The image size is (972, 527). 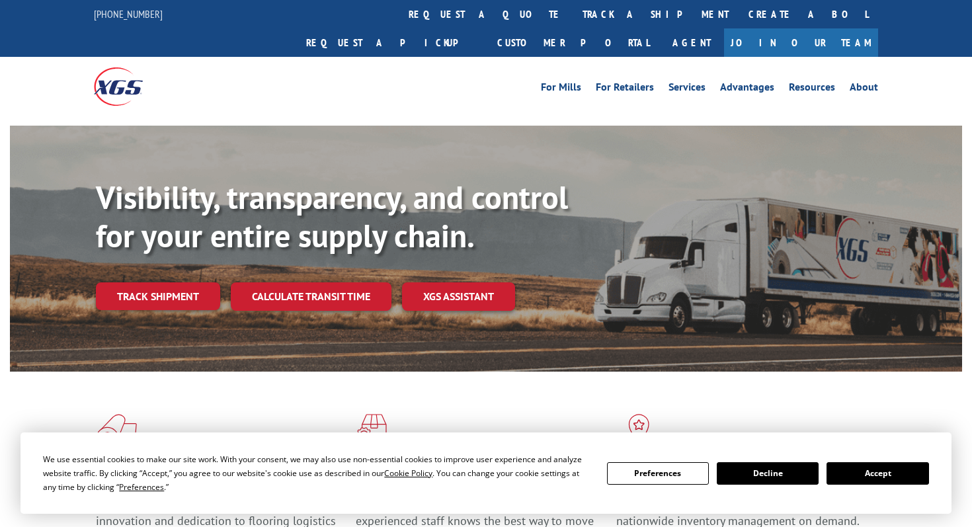 I want to click on a: Advantages, so click(x=747, y=89).